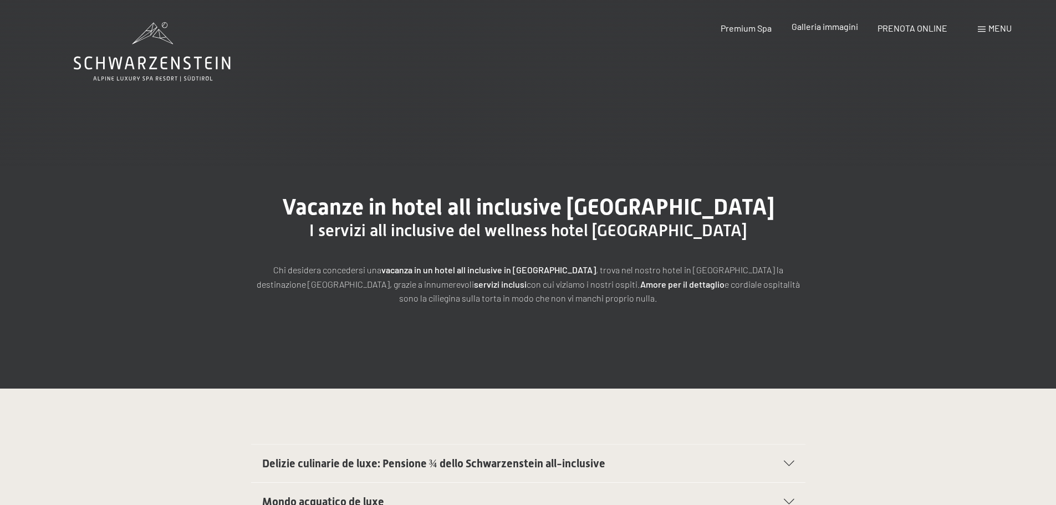 This screenshot has width=1056, height=505. I want to click on span: PRENOTA ONLINE, so click(913, 28).